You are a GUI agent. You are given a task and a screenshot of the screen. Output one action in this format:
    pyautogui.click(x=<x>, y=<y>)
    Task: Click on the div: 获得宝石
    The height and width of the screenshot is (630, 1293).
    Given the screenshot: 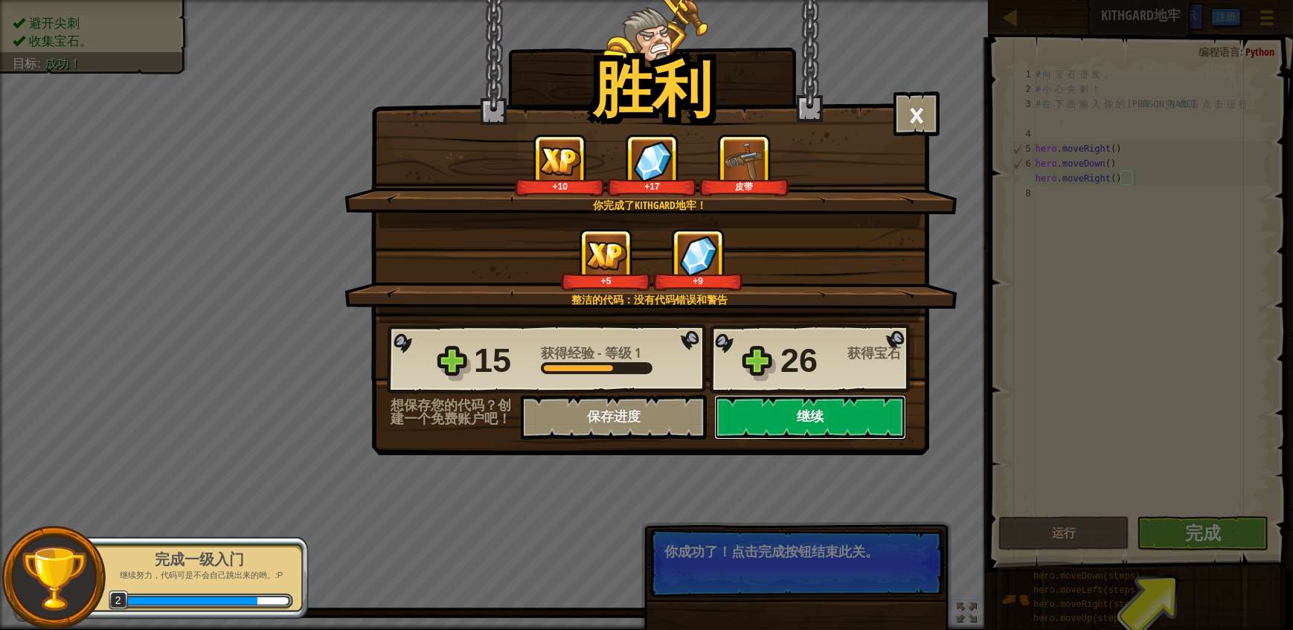 What is the action you would take?
    pyautogui.click(x=881, y=353)
    